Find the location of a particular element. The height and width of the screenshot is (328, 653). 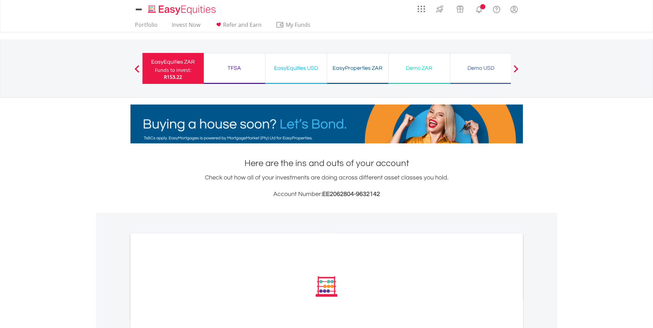

div: Check out how all of your investments are doing across different asset classes you hold. is located at coordinates (327, 186).